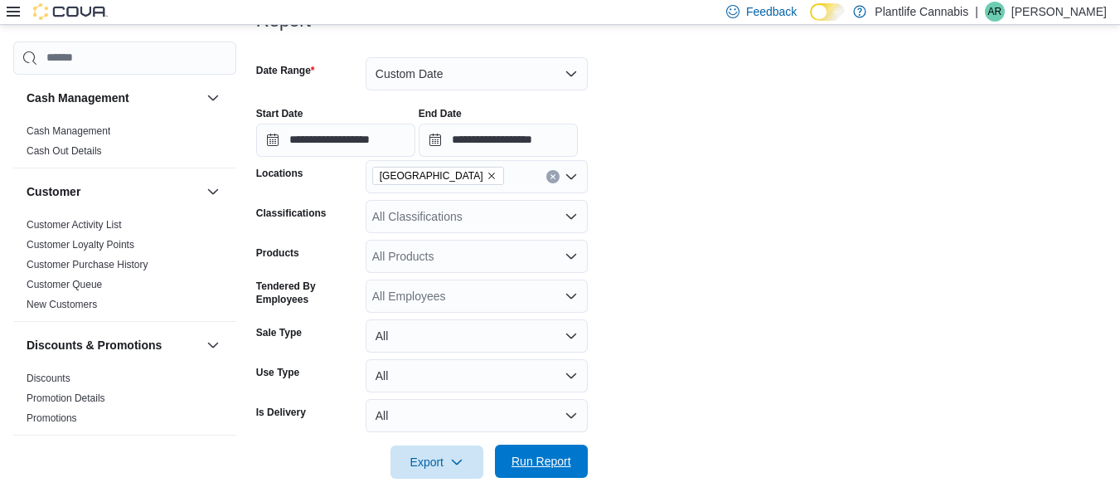 The width and height of the screenshot is (1120, 497). What do you see at coordinates (438, 176) in the screenshot?
I see `span: Fort Saskatchewan` at bounding box center [438, 176].